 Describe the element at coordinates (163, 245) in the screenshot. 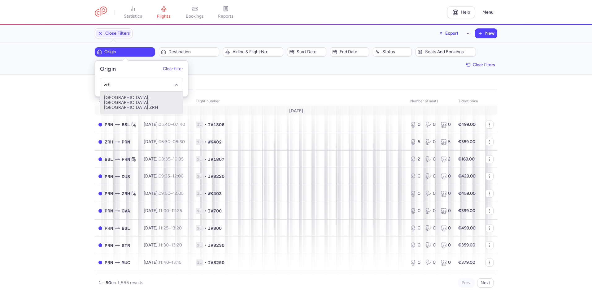

I see `time: 11:30` at that location.